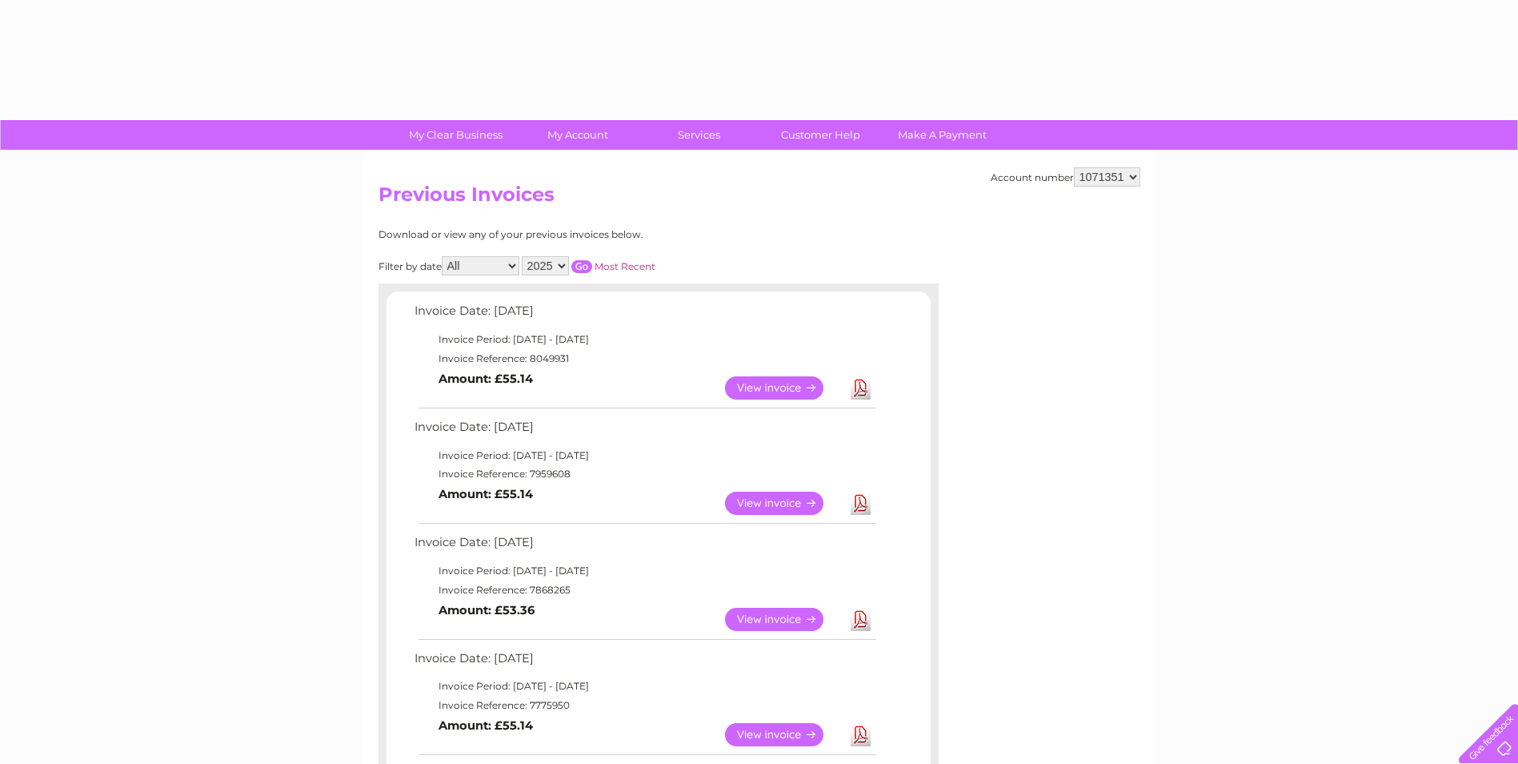  Describe the element at coordinates (644, 359) in the screenshot. I see `td: Invoice Reference: 8049931` at that location.